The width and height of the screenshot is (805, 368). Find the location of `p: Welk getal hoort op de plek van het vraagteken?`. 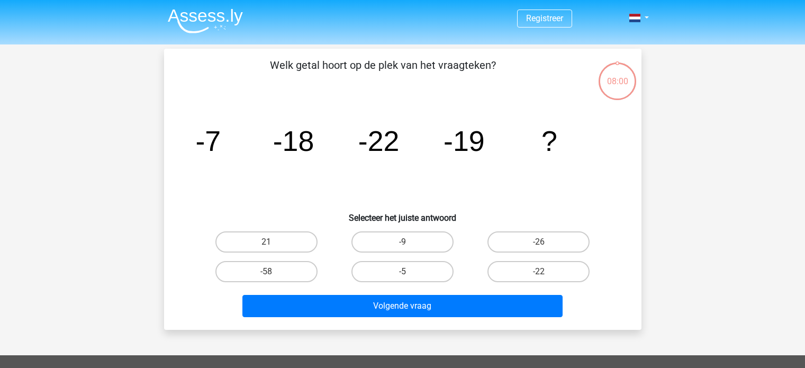

p: Welk getal hoort op de plek van het vraagteken? is located at coordinates (383, 73).